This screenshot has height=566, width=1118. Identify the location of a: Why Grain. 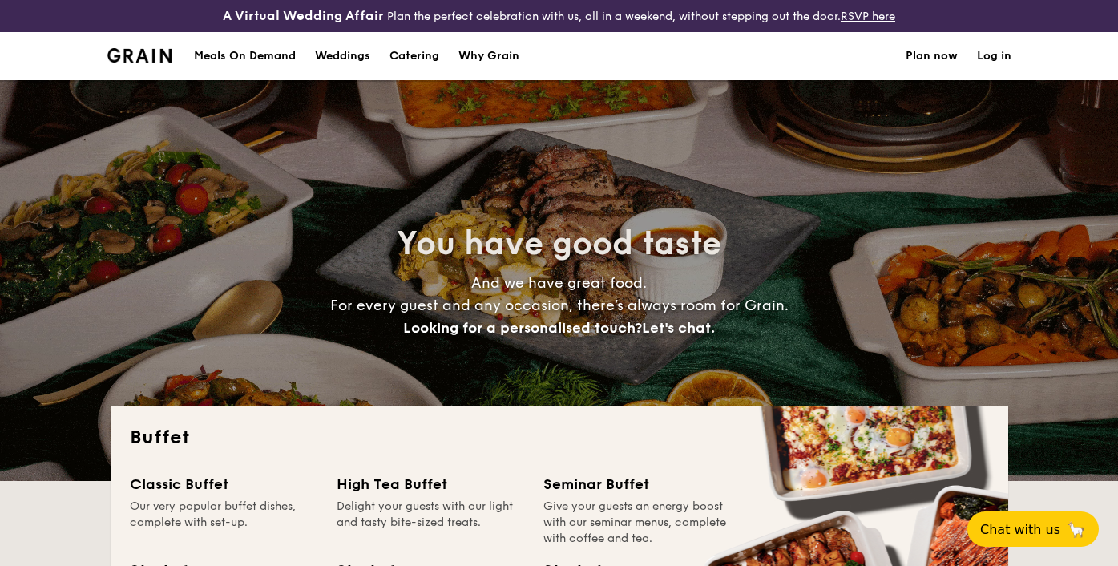
(489, 56).